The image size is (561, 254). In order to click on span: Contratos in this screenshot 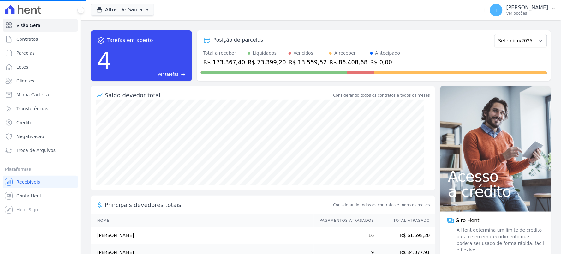, I will do `click(27, 39)`.